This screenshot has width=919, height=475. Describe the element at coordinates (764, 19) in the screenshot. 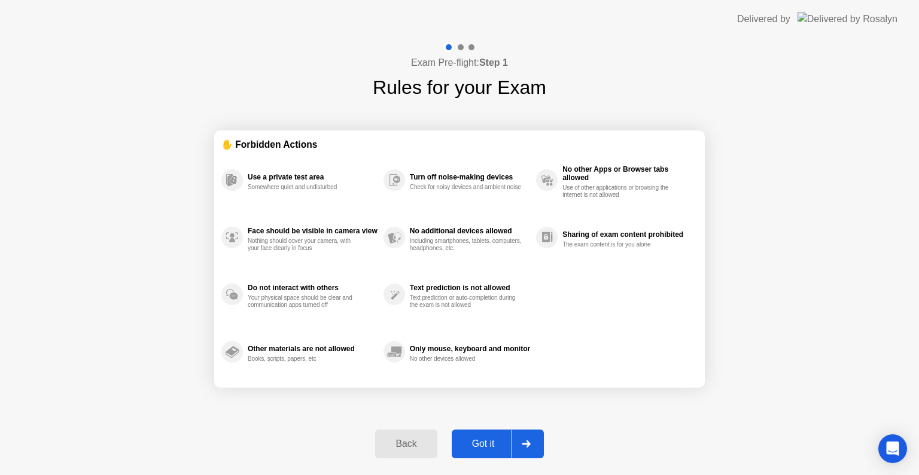

I see `div: Delivered by` at that location.